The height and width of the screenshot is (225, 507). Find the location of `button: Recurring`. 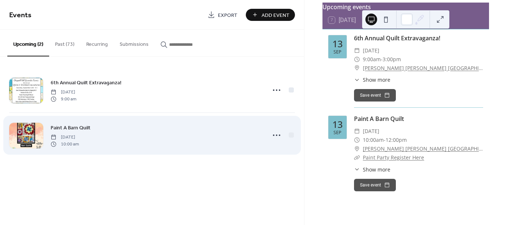

button: Recurring is located at coordinates (97, 43).